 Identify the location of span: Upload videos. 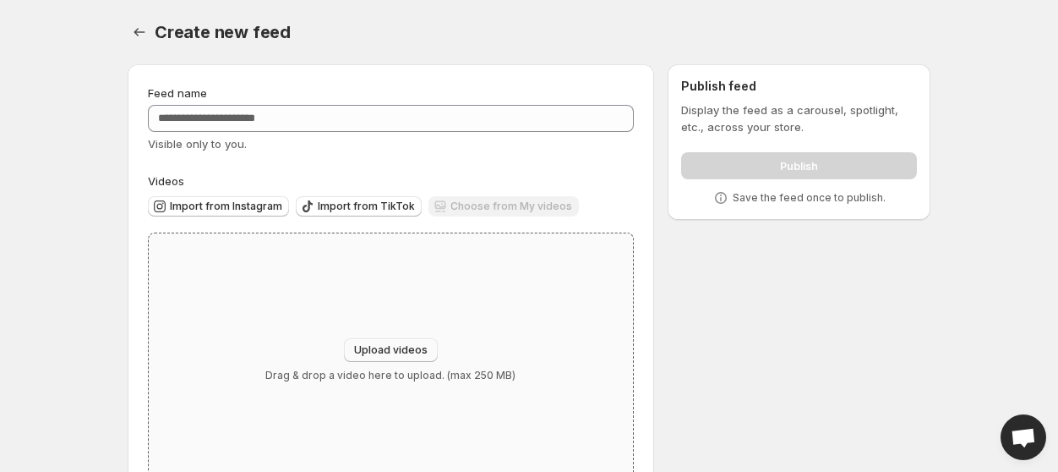
(390, 350).